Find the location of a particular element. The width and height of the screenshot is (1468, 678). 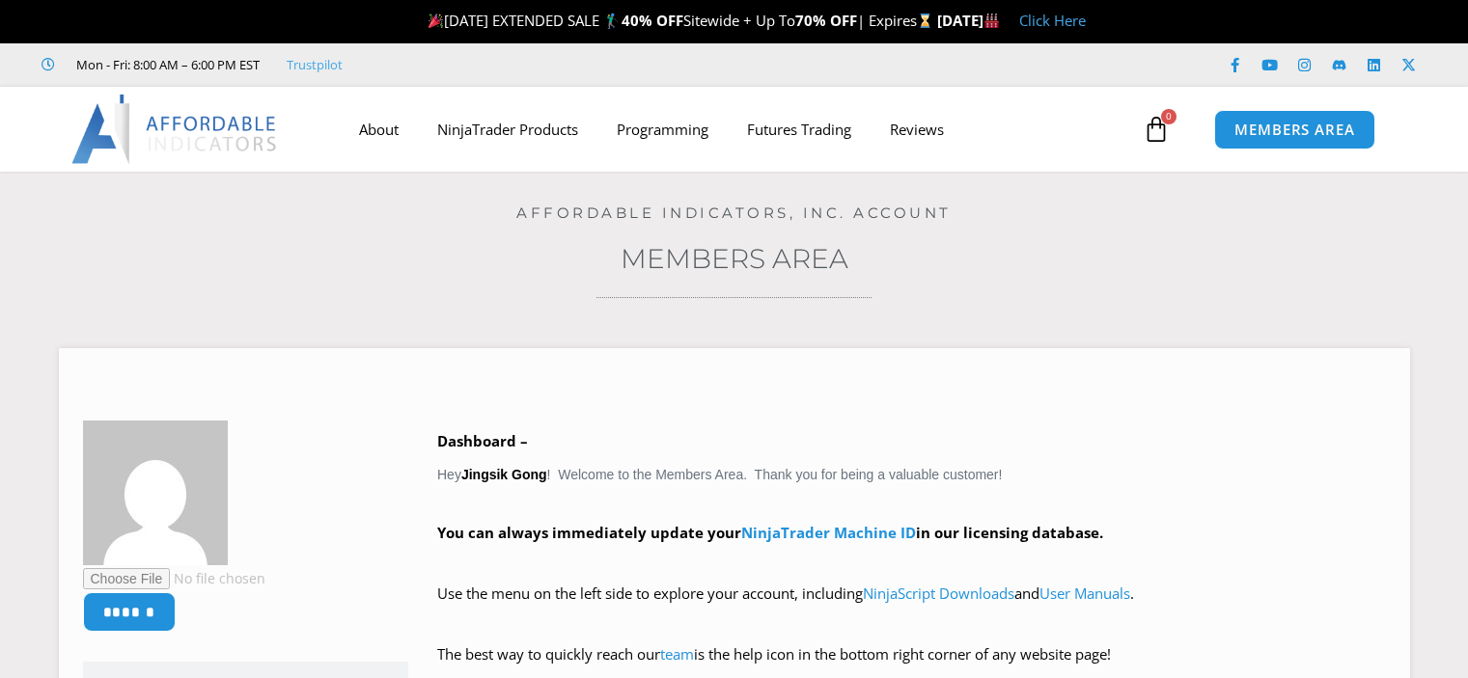

a: Reviews is located at coordinates (917, 129).